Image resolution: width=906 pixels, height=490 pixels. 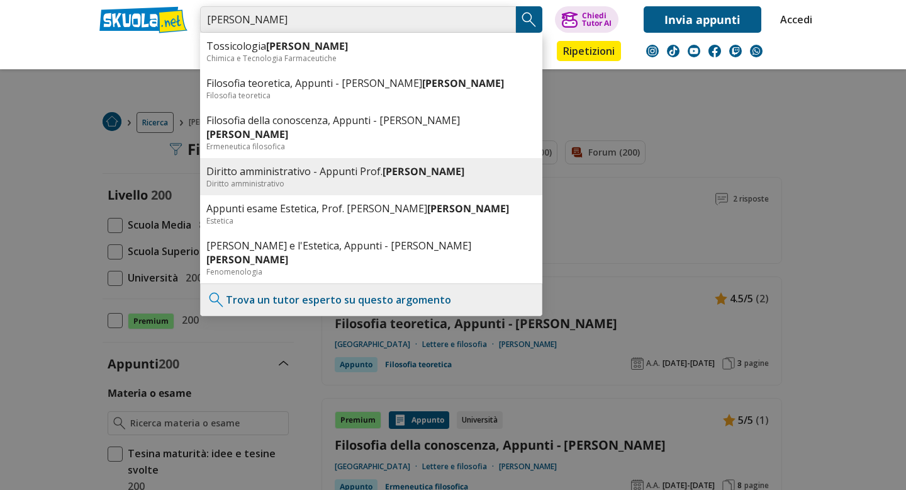 I want to click on a: Ripetizioni, so click(x=589, y=51).